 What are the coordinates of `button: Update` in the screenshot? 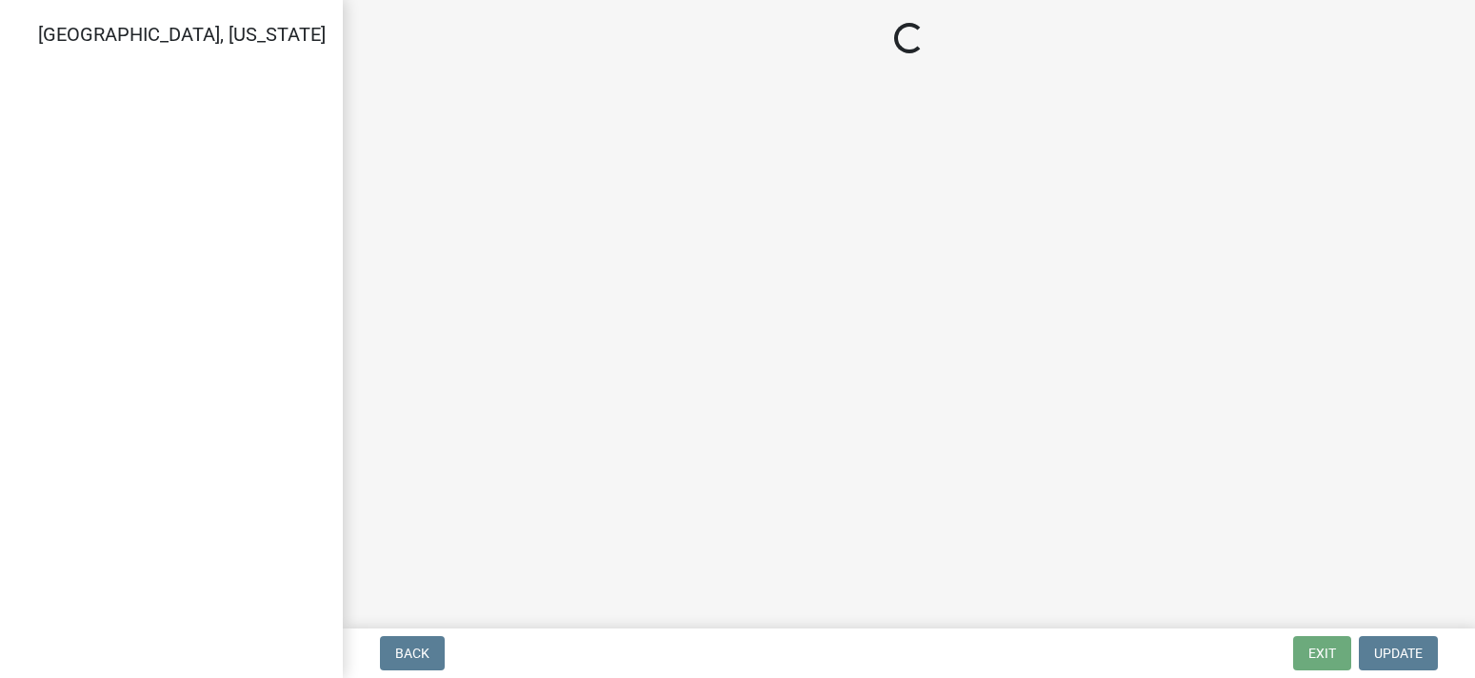 It's located at (1398, 653).